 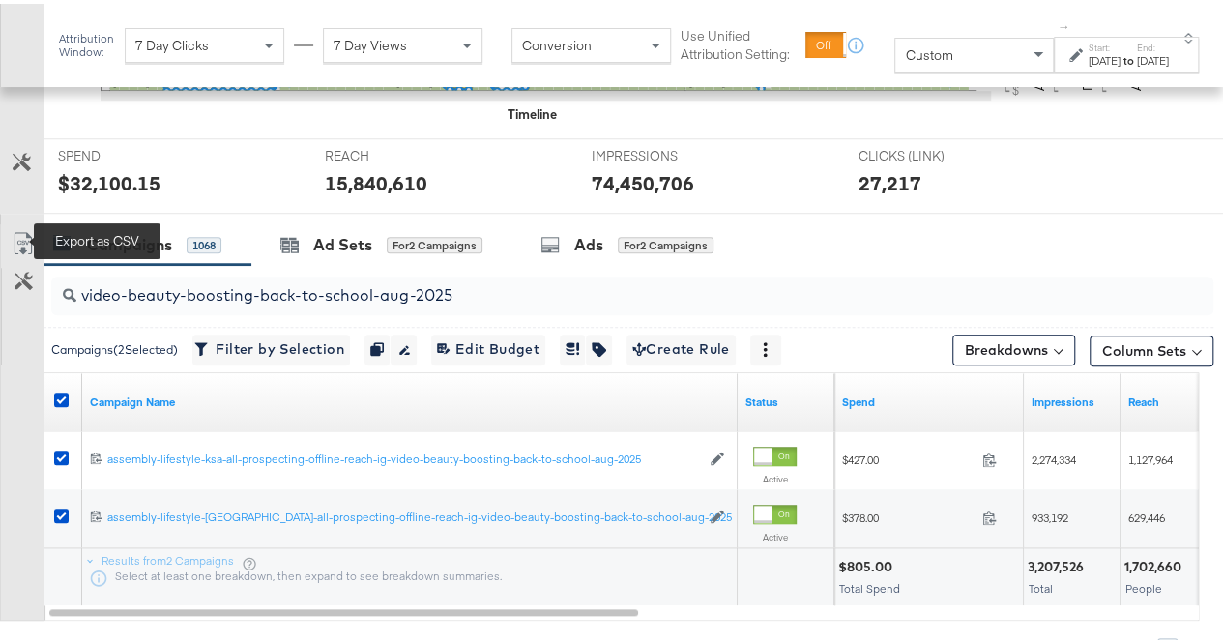 What do you see at coordinates (114, 346) in the screenshot?
I see `div: Campaigns ( 2 Selected)` at bounding box center [114, 346].